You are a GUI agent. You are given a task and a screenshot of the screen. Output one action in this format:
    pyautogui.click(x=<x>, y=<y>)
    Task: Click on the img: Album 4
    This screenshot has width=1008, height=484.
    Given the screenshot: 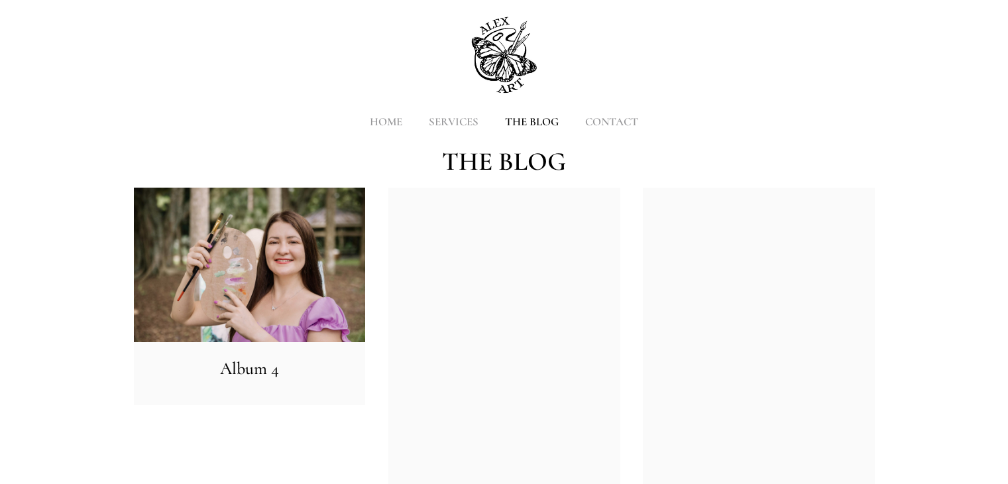 What is the action you would take?
    pyautogui.click(x=250, y=264)
    